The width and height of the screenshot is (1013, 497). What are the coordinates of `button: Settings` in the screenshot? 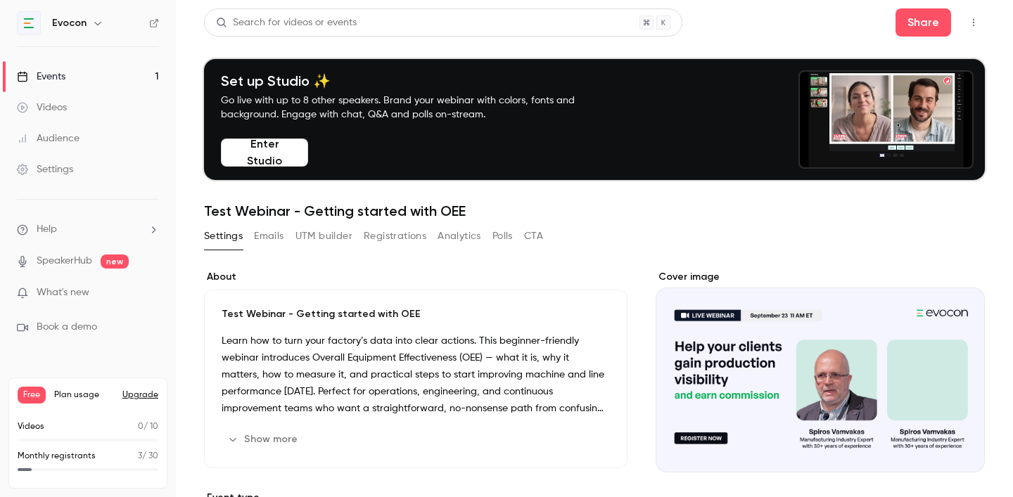 It's located at (223, 236).